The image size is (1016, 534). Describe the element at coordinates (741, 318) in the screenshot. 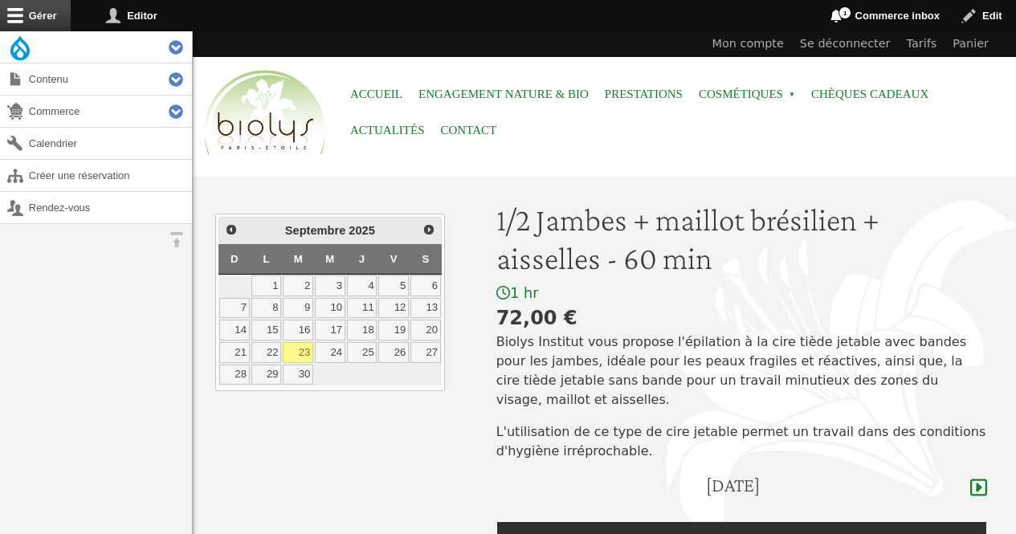

I see `div: 72,00 €` at that location.